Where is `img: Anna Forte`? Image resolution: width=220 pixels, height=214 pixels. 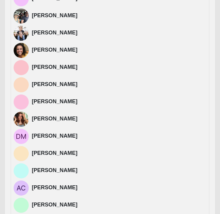
img: Anna Forte is located at coordinates (21, 68).